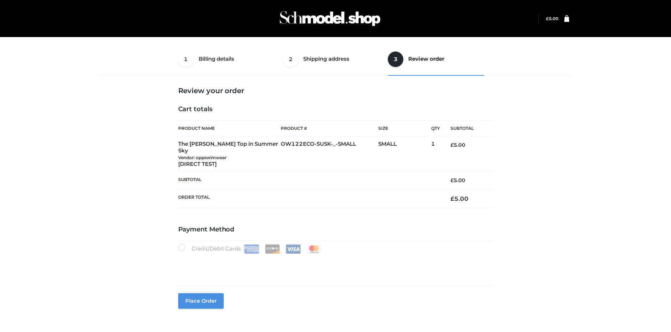 The width and height of the screenshot is (671, 332). Describe the element at coordinates (330, 18) in the screenshot. I see `img: Schmodel Admin 964` at that location.